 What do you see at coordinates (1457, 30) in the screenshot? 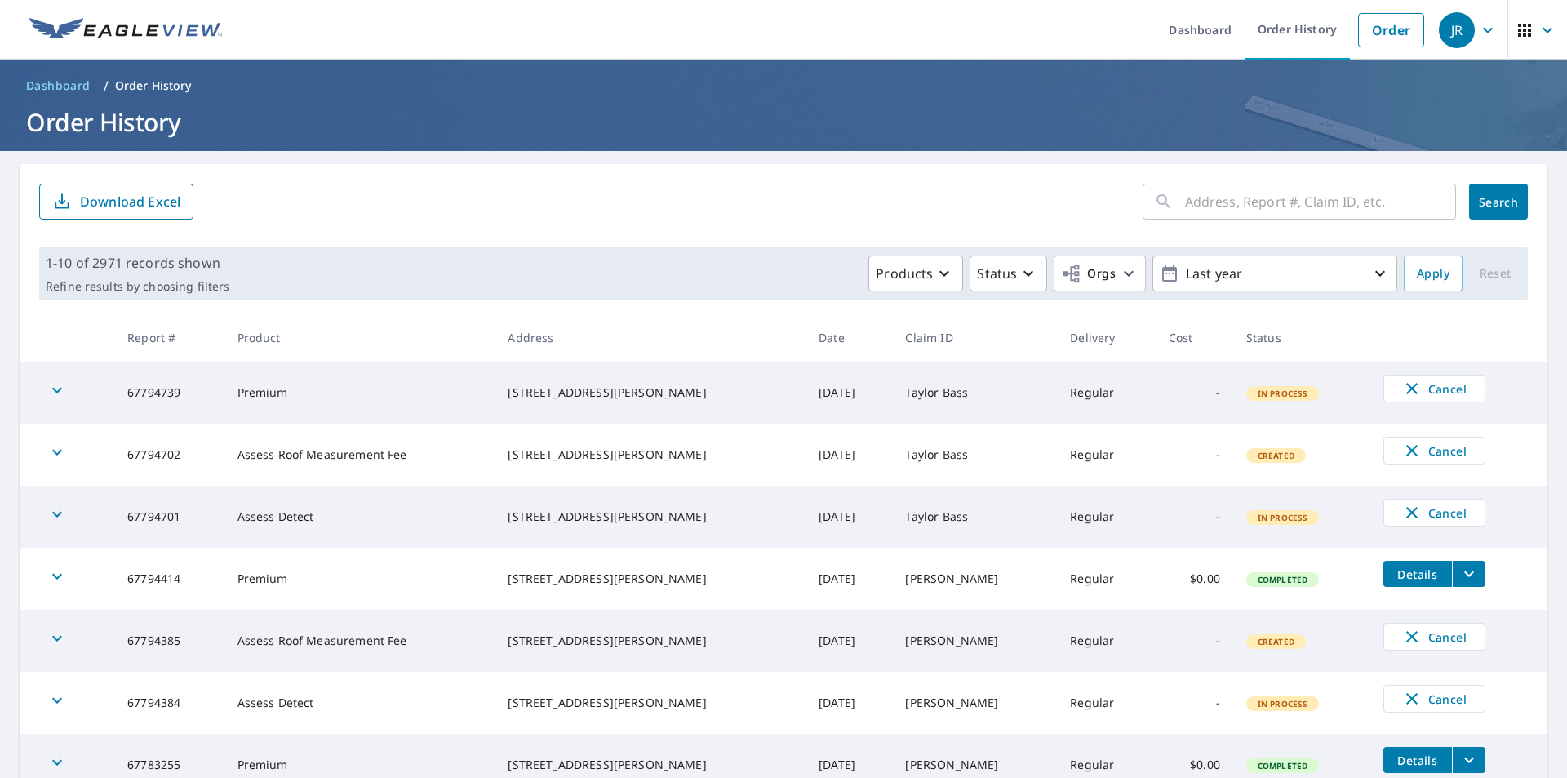
I see `div: JR` at bounding box center [1457, 30].